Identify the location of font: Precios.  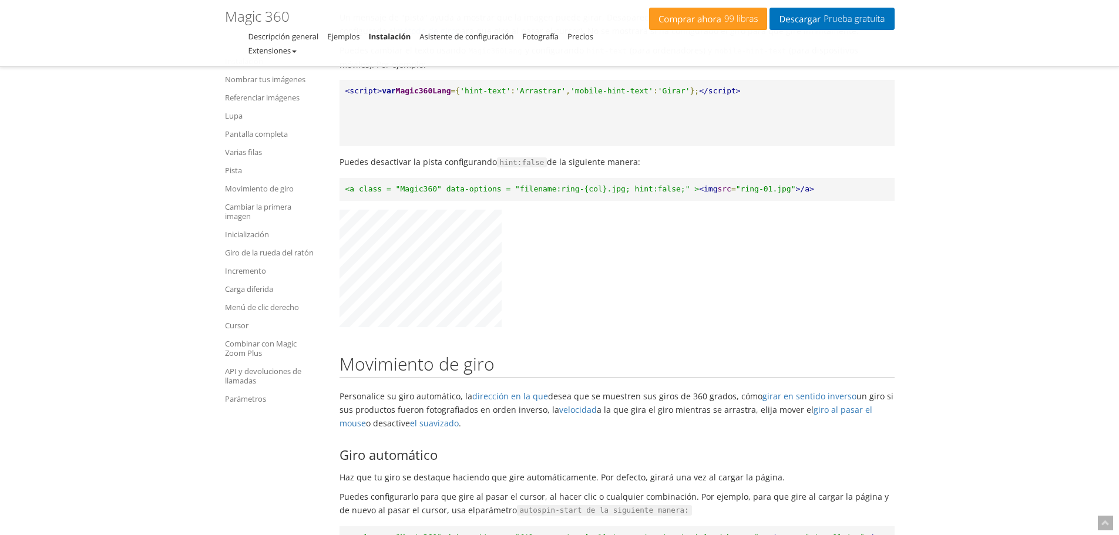
(580, 36).